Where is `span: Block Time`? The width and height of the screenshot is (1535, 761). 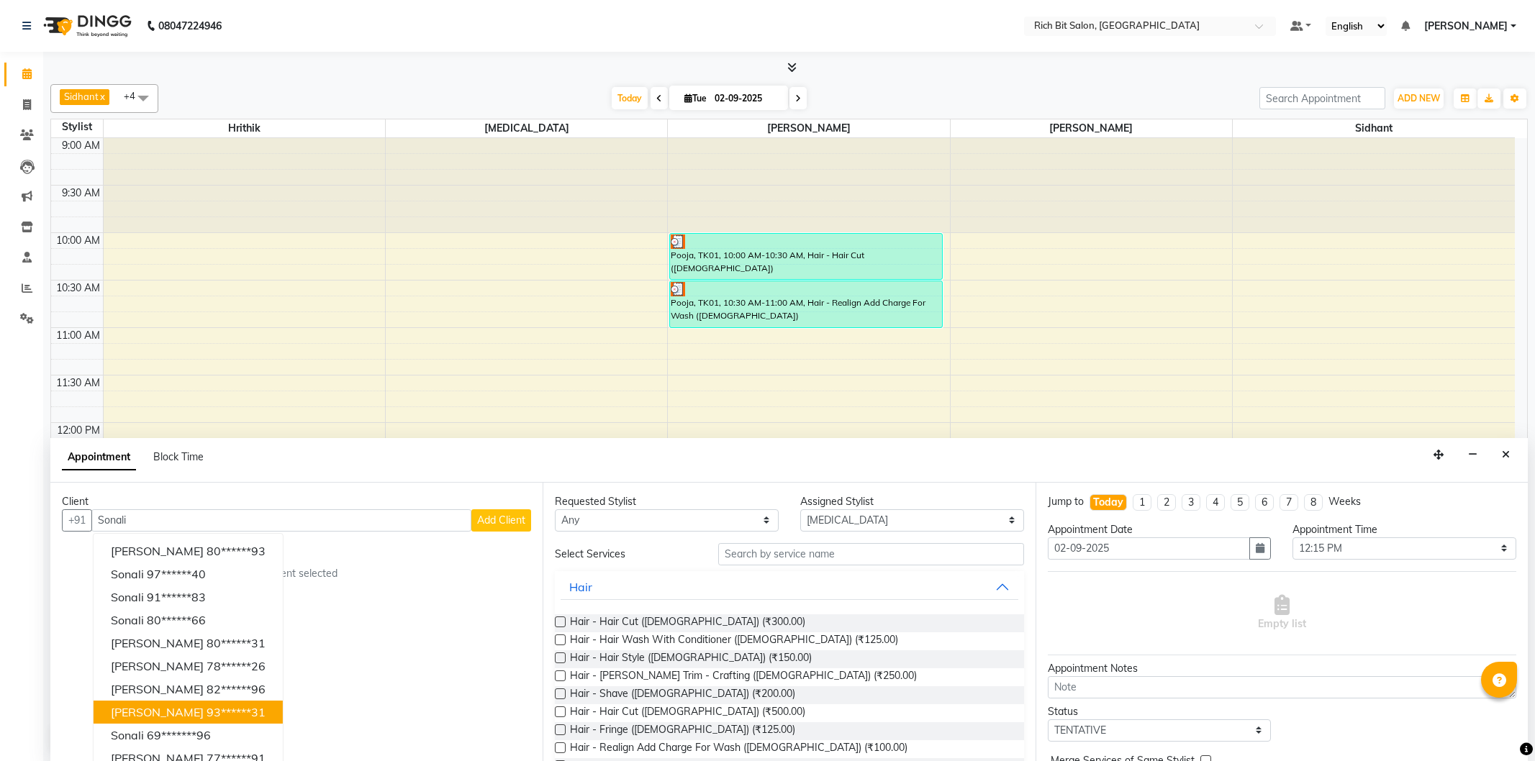 span: Block Time is located at coordinates (178, 457).